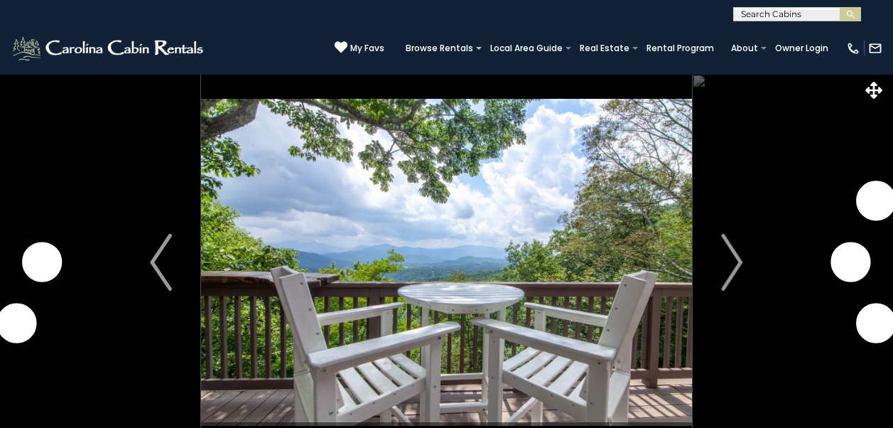 Image resolution: width=893 pixels, height=428 pixels. Describe the element at coordinates (109, 48) in the screenshot. I see `img: White-1-2.png` at that location.